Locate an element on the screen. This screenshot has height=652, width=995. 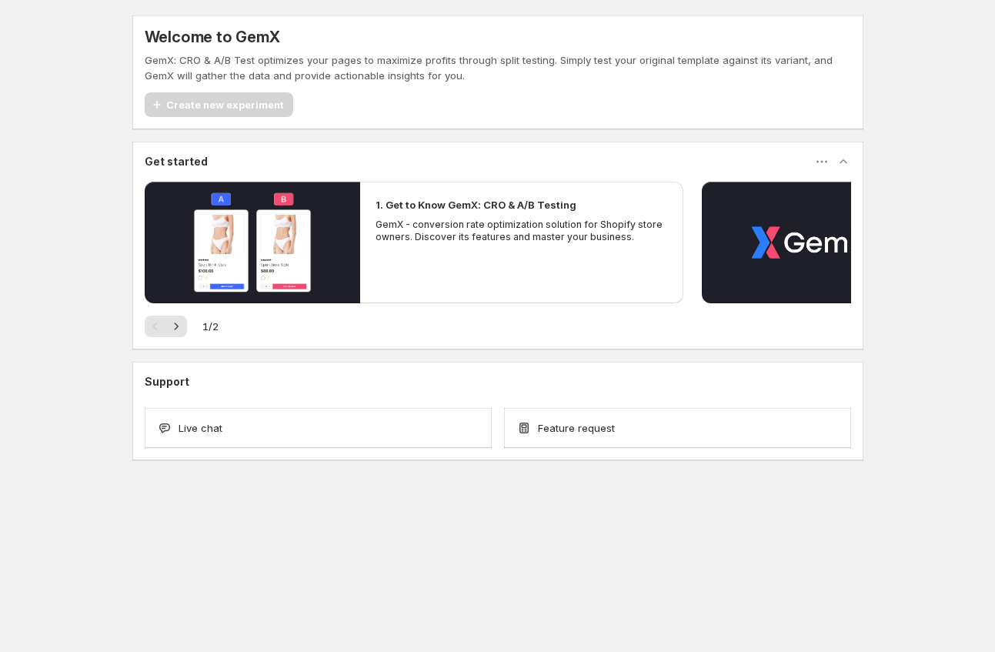
h5: Welcome to GemX is located at coordinates (212, 37).